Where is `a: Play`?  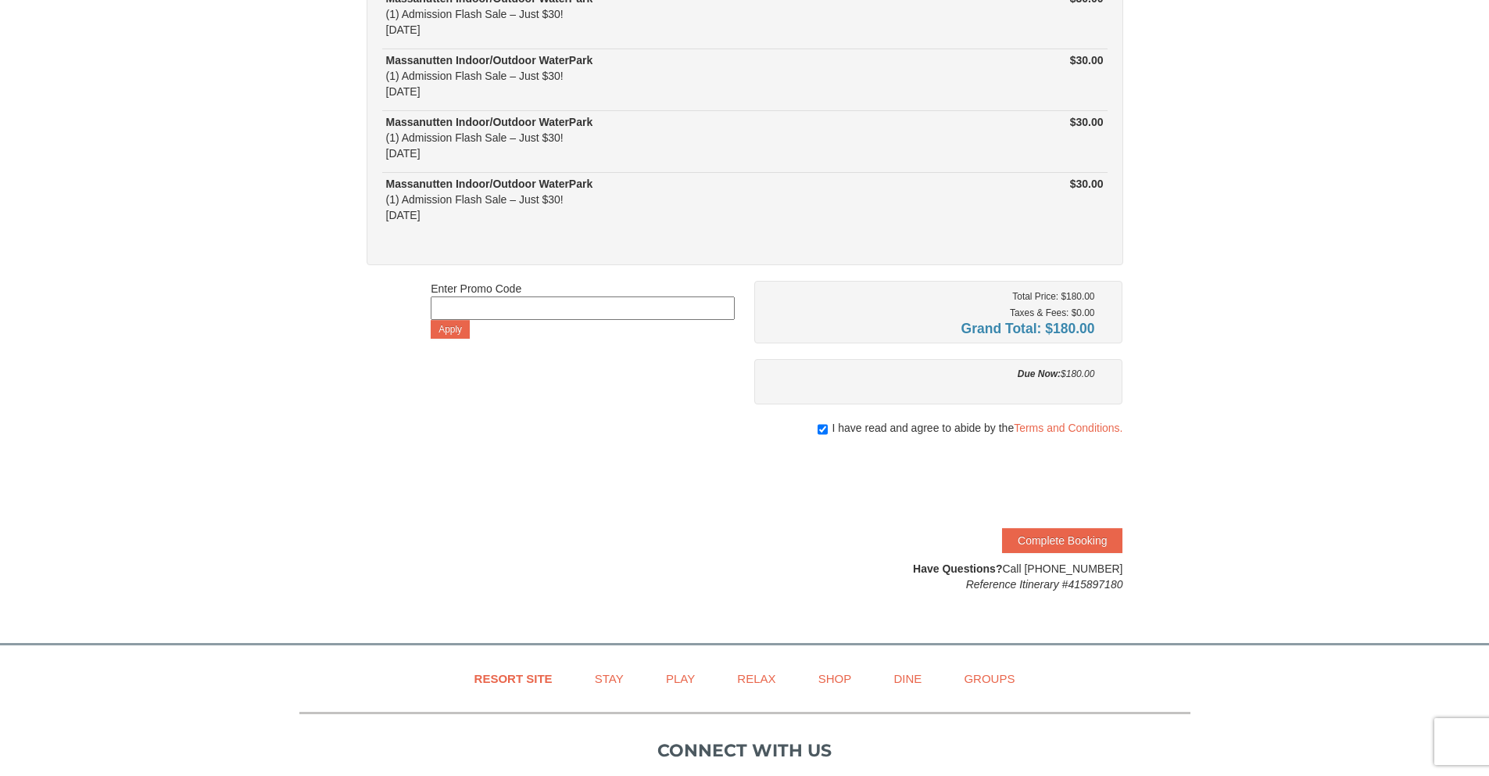 a: Play is located at coordinates (680, 678).